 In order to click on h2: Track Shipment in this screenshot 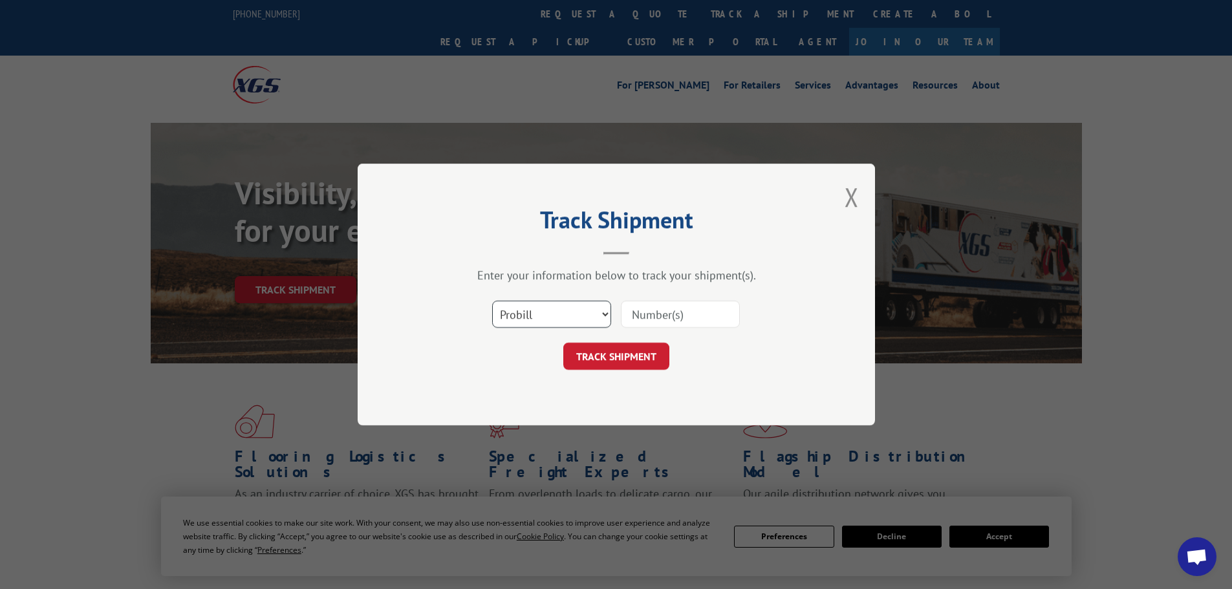, I will do `click(616, 223)`.